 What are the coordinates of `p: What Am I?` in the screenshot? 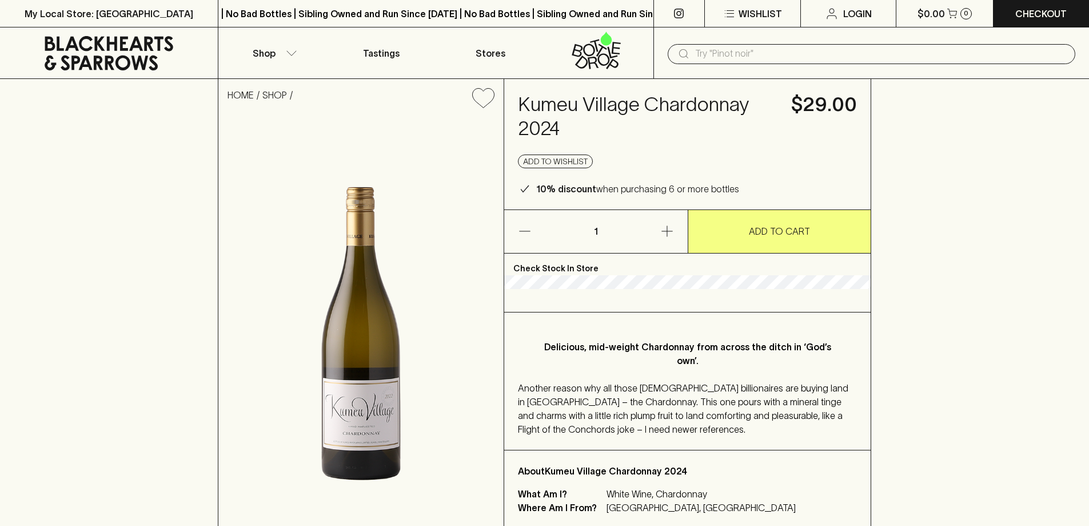 It's located at (561, 493).